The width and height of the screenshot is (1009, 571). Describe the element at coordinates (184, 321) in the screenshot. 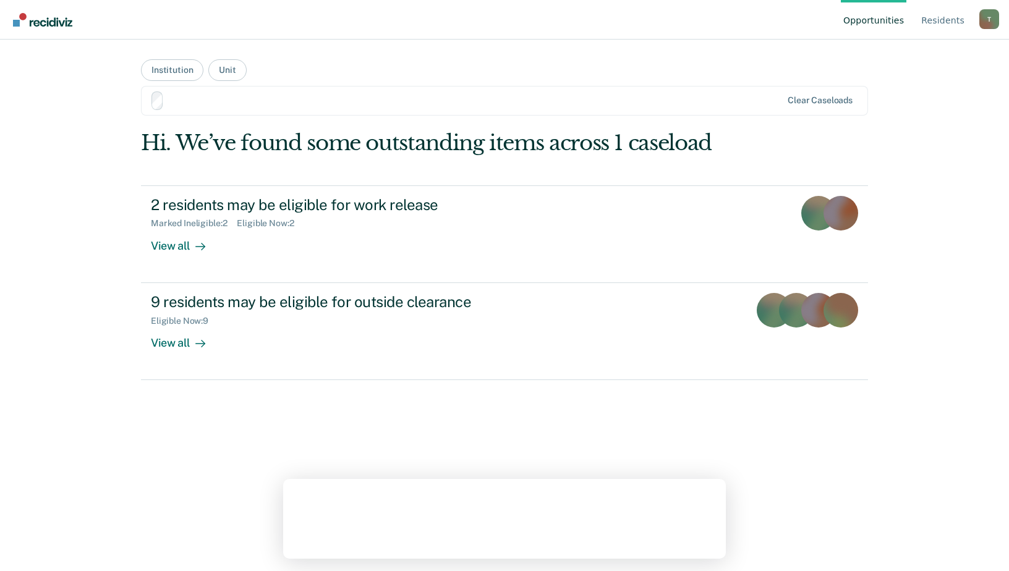

I see `div: Eligible Now : 9` at that location.